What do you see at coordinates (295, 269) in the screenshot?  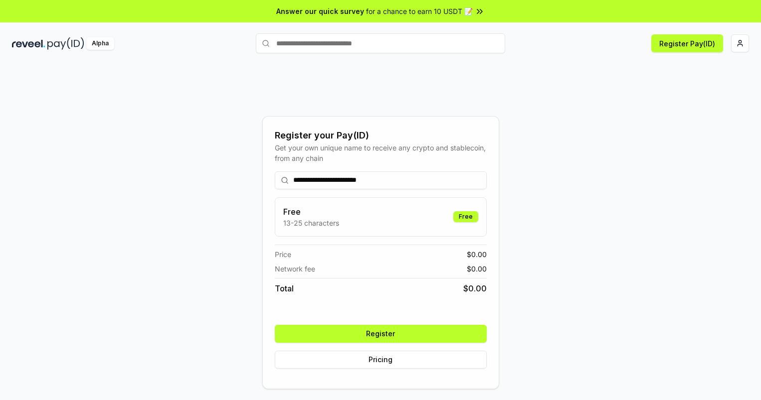 I see `span: Network fee` at bounding box center [295, 269].